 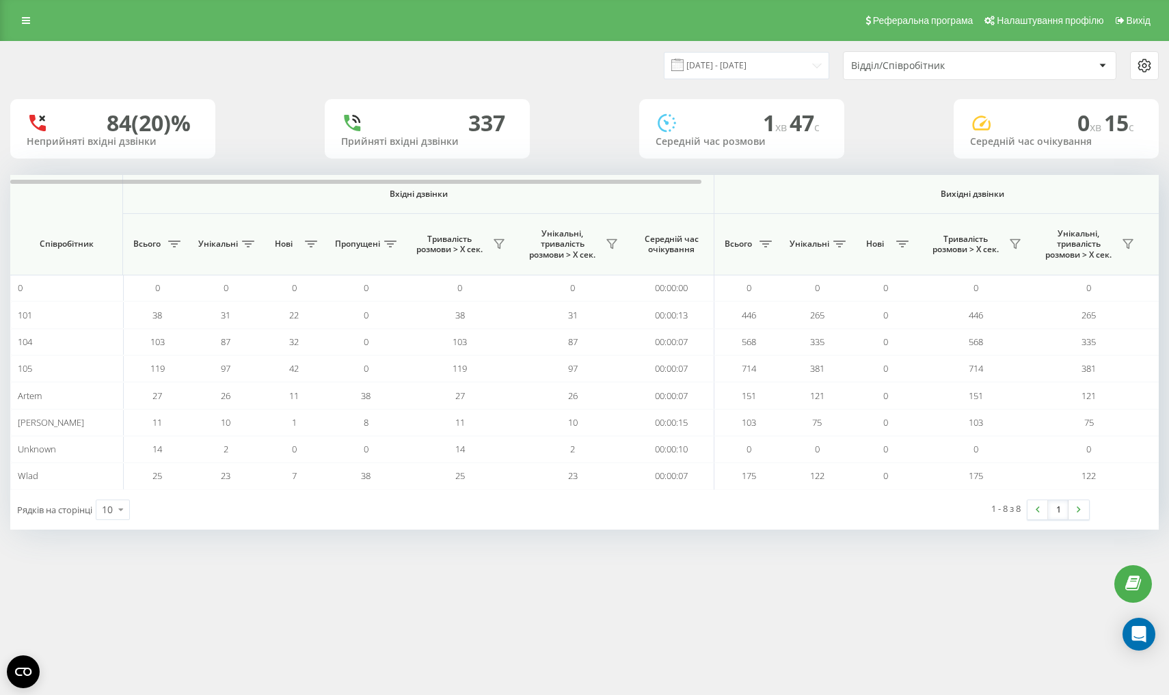 What do you see at coordinates (966, 244) in the screenshot?
I see `span: Тривалість розмови > Х сек.` at bounding box center [966, 244].